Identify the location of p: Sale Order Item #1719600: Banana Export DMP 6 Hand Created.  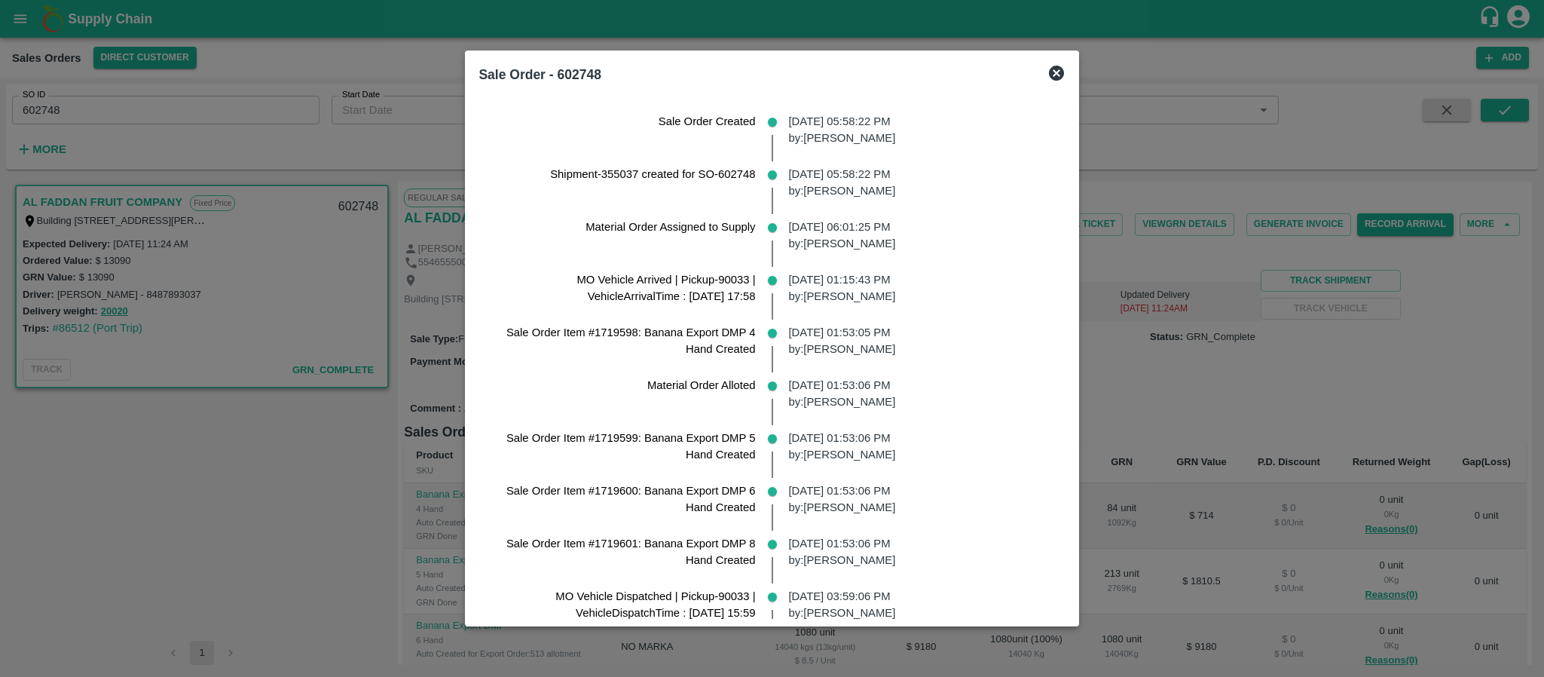
(622, 499).